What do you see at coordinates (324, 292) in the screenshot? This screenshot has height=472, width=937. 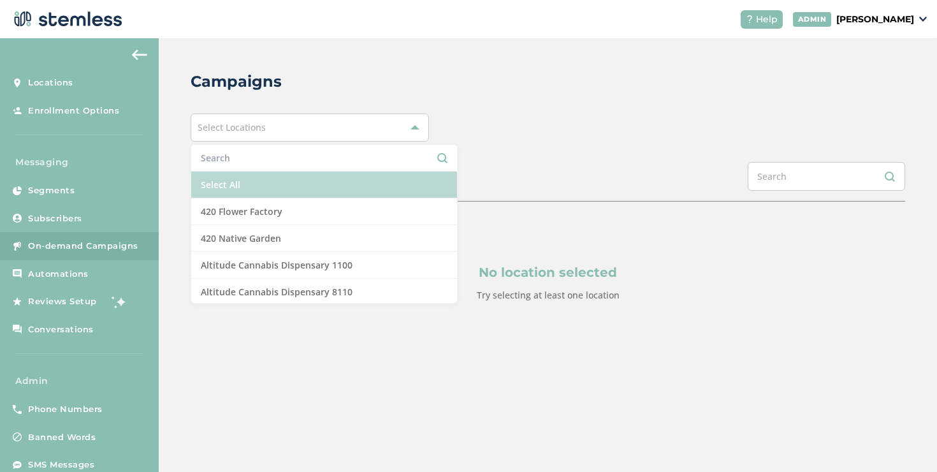 I see `li: Altitude Cannabis Dispensary 8110` at bounding box center [324, 292].